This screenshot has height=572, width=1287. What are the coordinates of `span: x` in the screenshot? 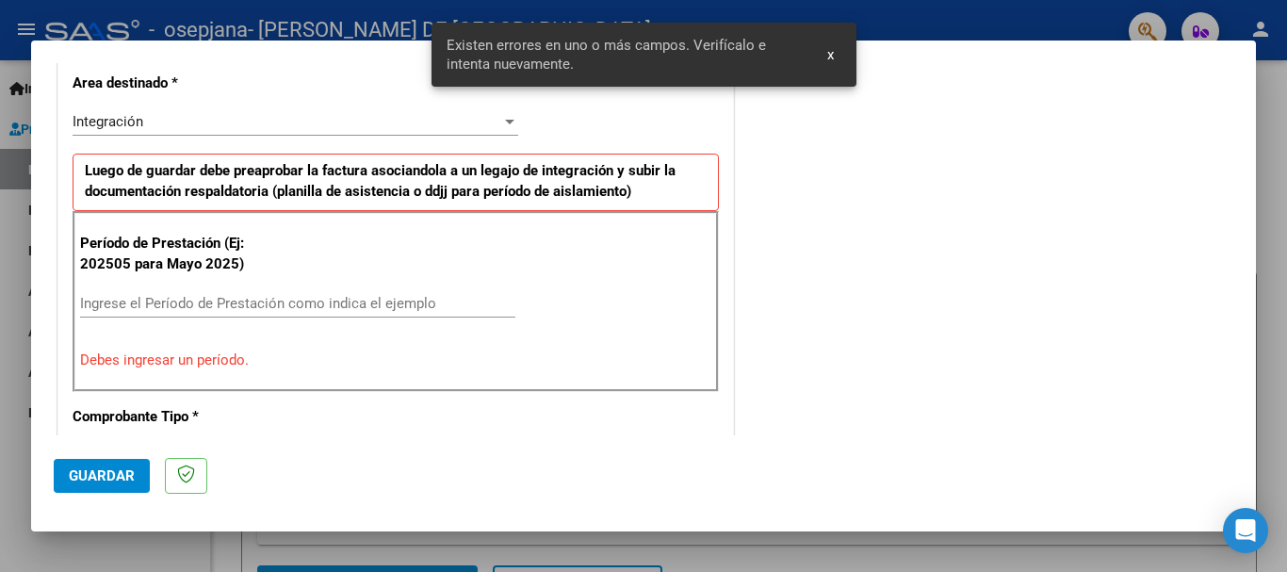 It's located at (829, 55).